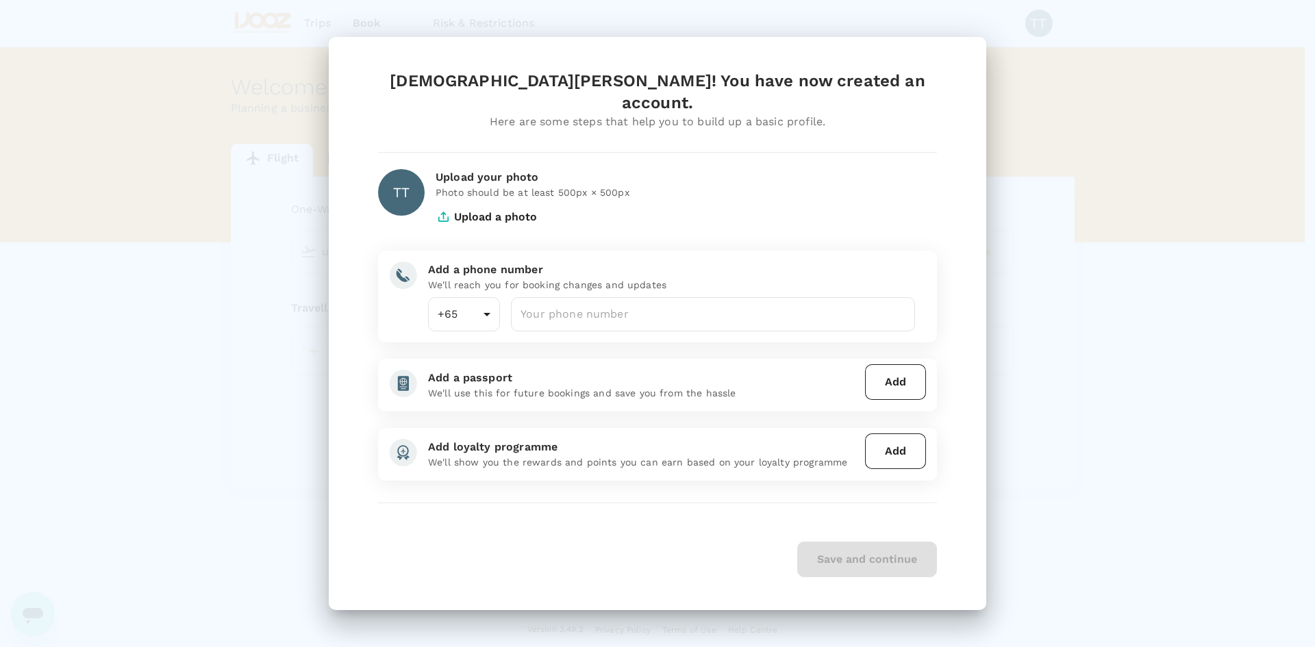 Image resolution: width=1315 pixels, height=647 pixels. What do you see at coordinates (686, 193) in the screenshot?
I see `p: Photo should be at least 500px × 500px` at bounding box center [686, 193].